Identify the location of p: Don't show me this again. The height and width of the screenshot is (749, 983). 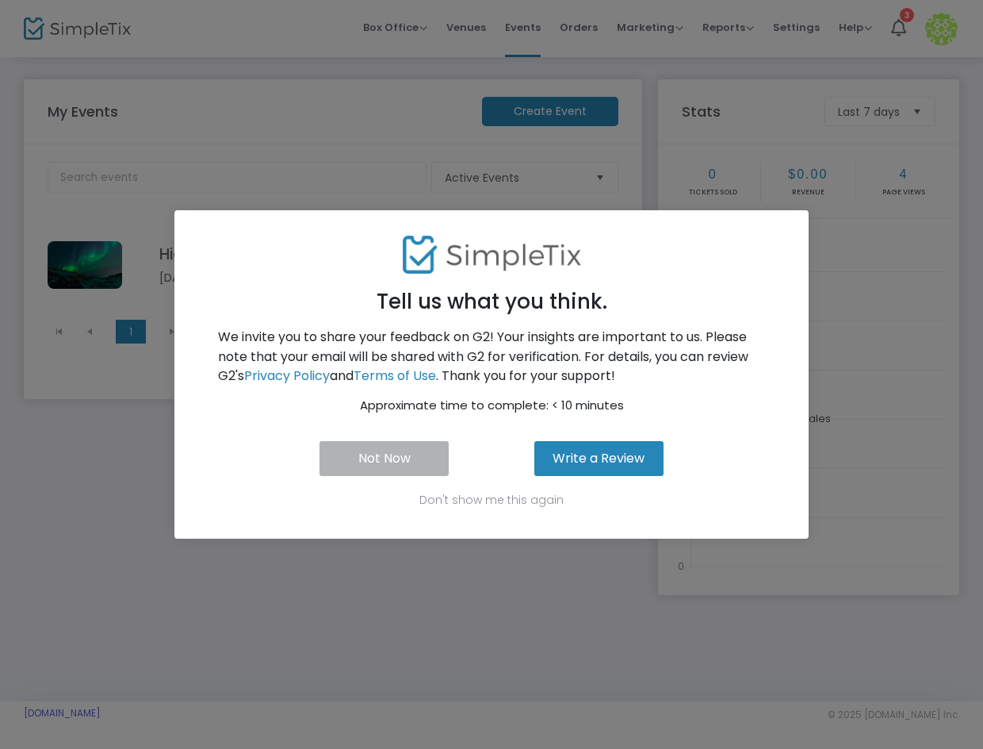
(492, 500).